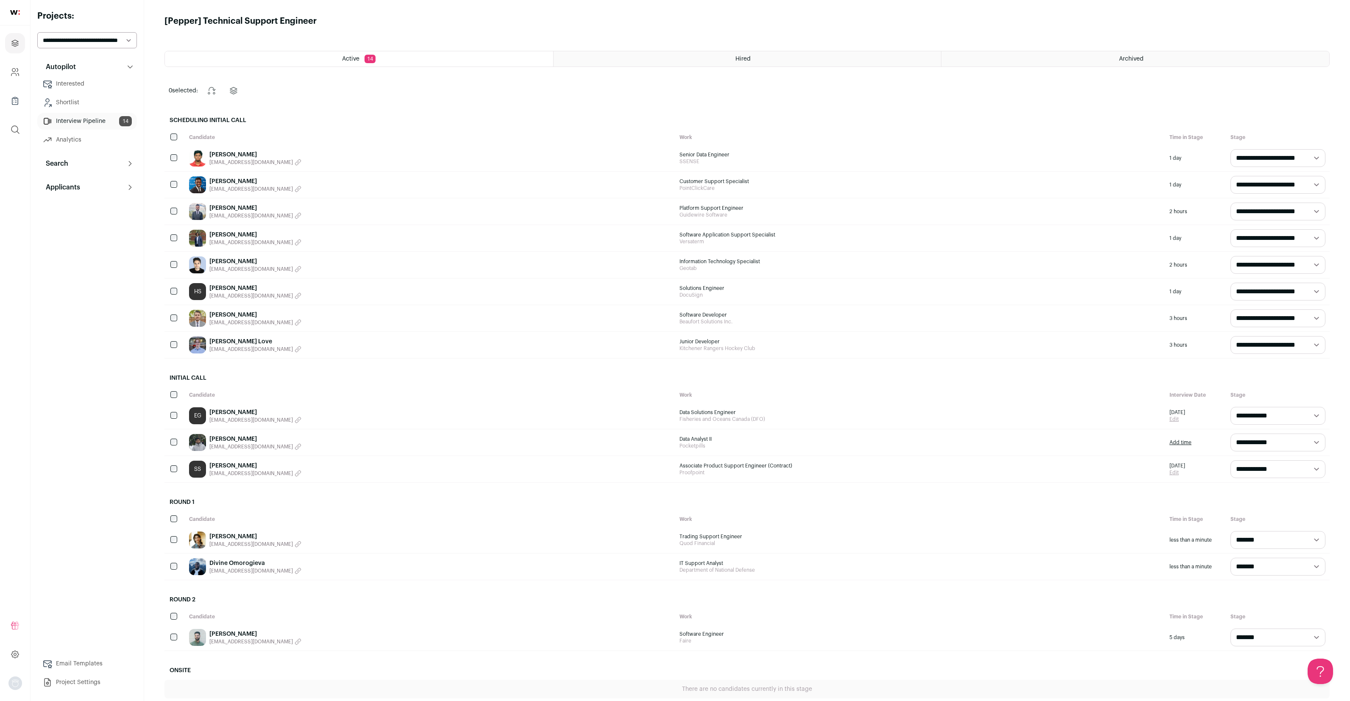 The height and width of the screenshot is (701, 1350). What do you see at coordinates (87, 682) in the screenshot?
I see `a: Project Settings` at bounding box center [87, 682].